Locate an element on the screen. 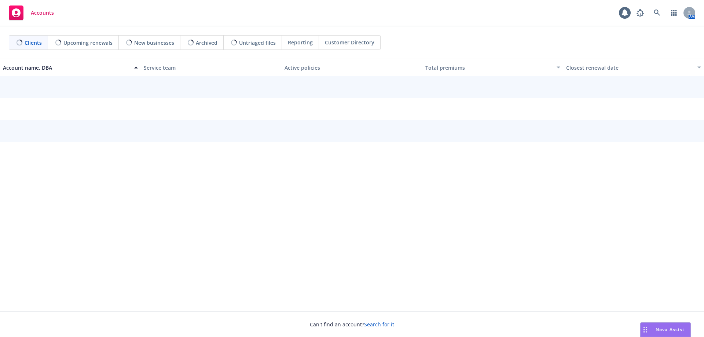 This screenshot has width=704, height=337. button: Active policies is located at coordinates (352, 68).